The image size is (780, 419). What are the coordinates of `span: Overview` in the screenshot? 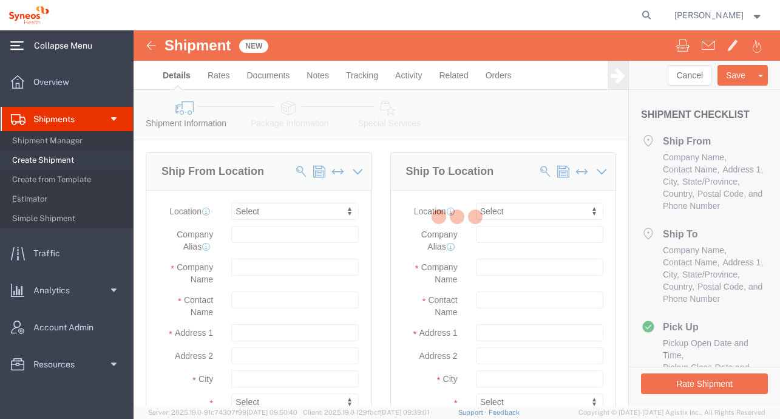 It's located at (55, 82).